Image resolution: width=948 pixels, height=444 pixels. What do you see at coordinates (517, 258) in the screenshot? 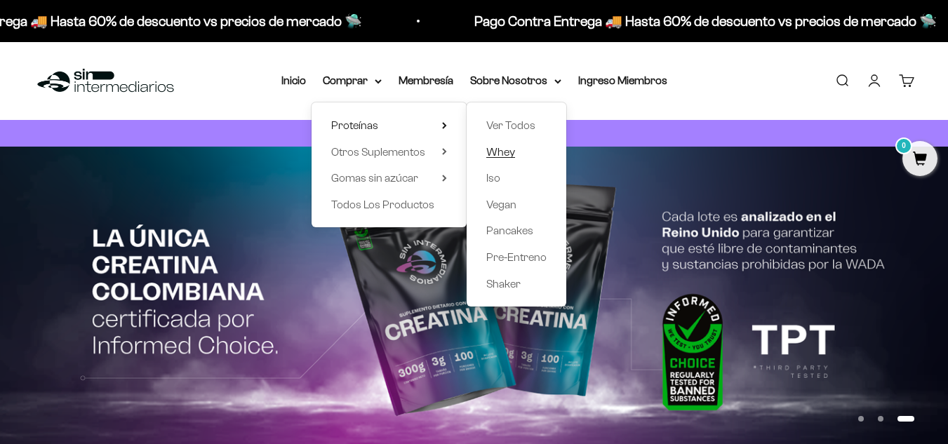
I see `a: Pre-Entreno` at bounding box center [517, 258].